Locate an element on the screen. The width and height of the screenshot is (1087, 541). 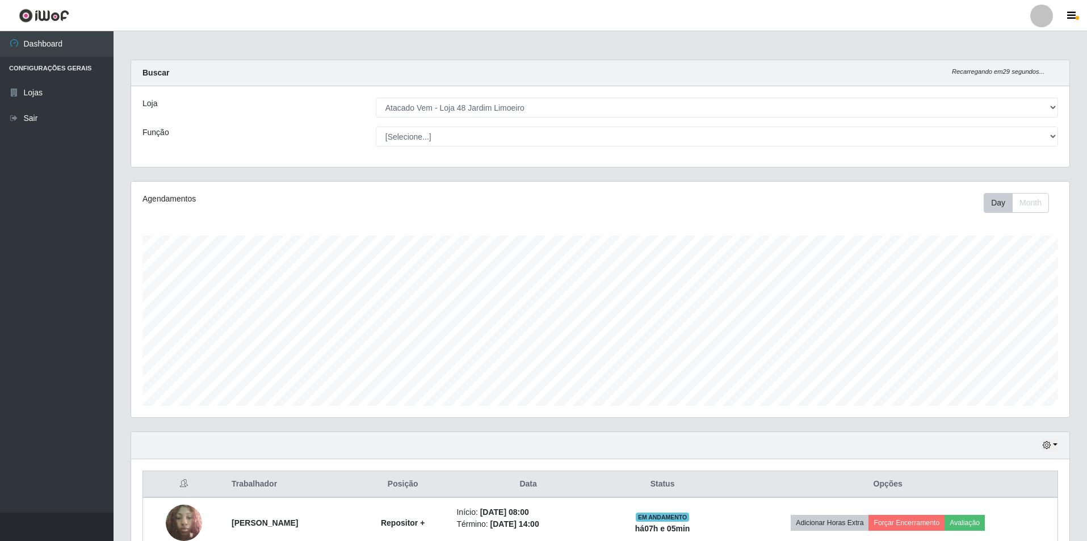
div: First group is located at coordinates (1016, 203).